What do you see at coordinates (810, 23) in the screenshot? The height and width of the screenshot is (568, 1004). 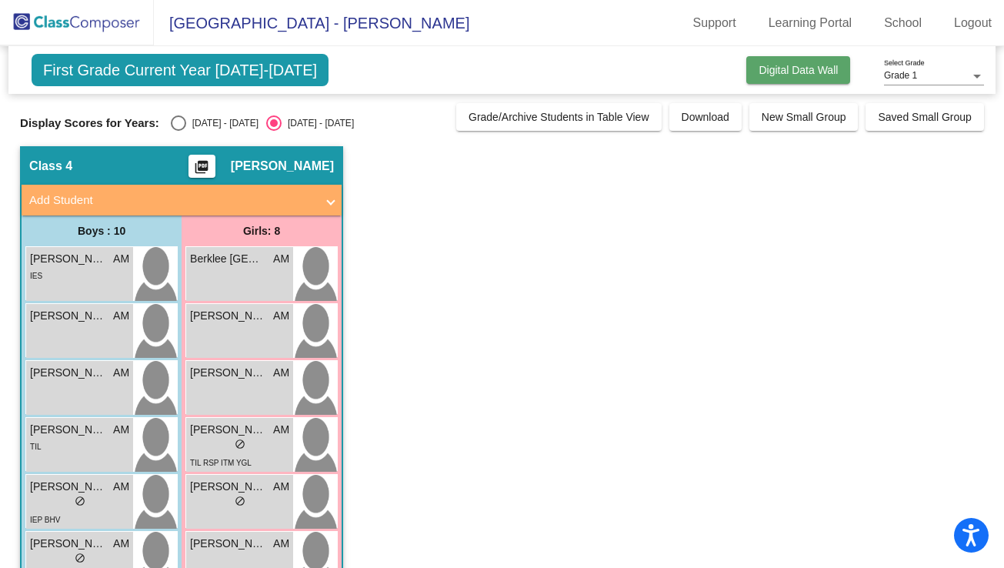 I see `a: Learning Portal` at bounding box center [810, 23].